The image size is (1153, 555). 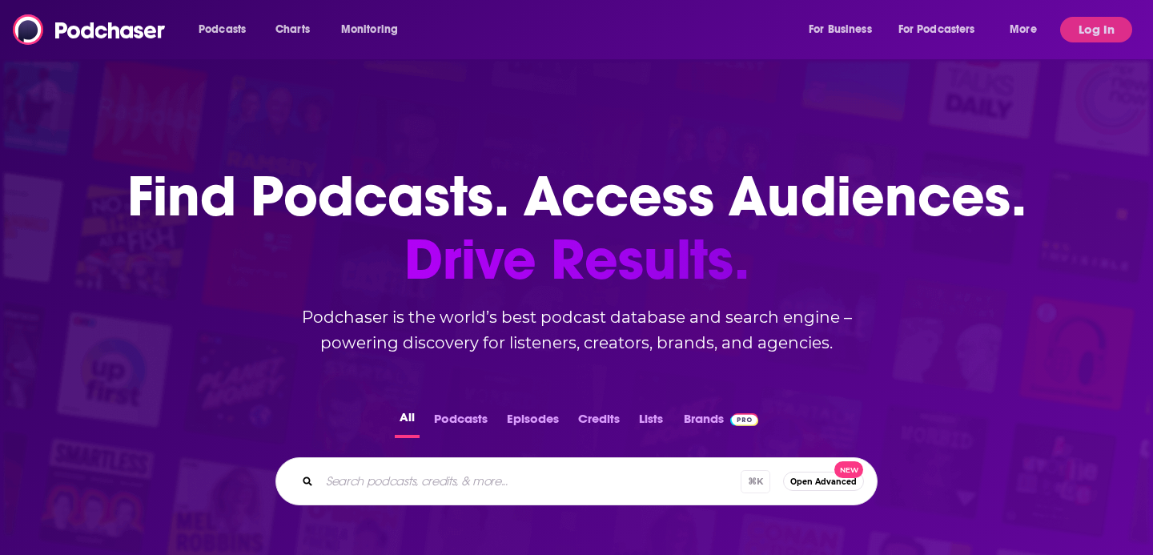 What do you see at coordinates (292, 30) in the screenshot?
I see `a: Charts` at bounding box center [292, 30].